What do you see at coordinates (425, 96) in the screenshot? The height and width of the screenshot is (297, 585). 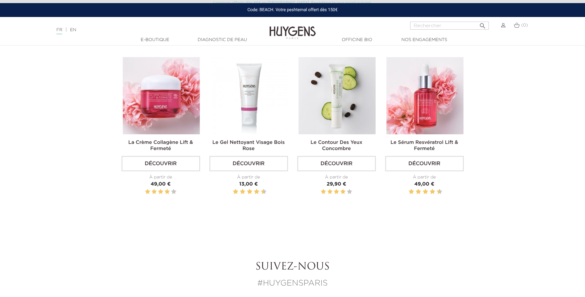 I see `img: Le Sérum Resvératrol Lift & Fermeté` at bounding box center [425, 96].